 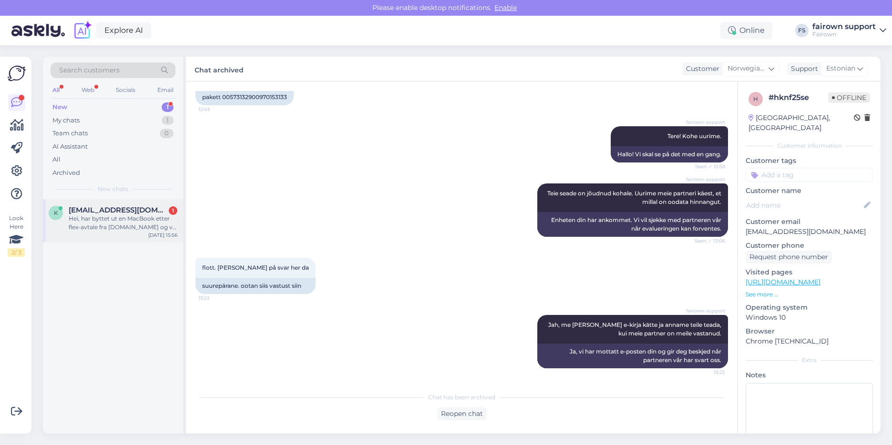 I want to click on span: Chat has been archived, so click(x=462, y=398).